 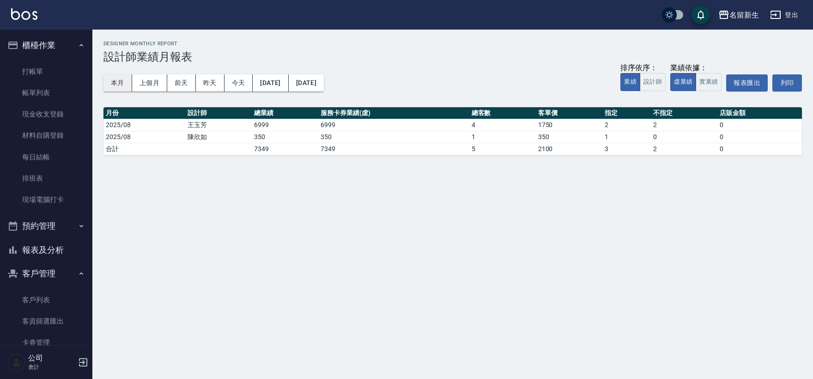 I want to click on h3: 設計師業績月報表, so click(x=453, y=57).